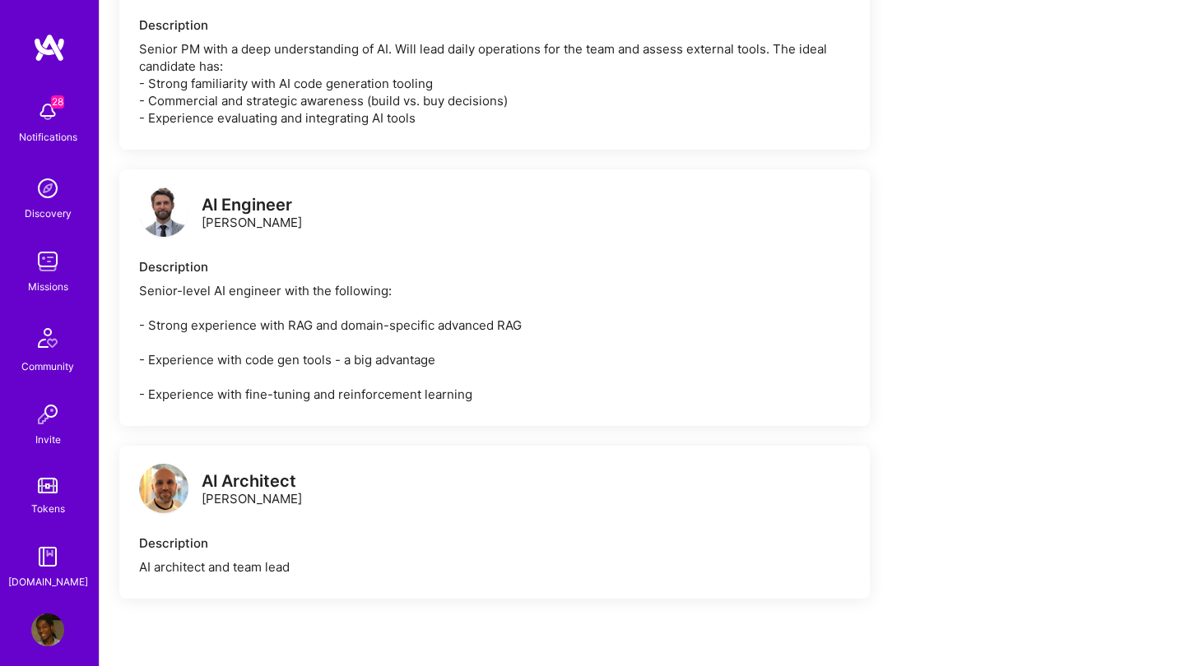 The height and width of the screenshot is (666, 1185). I want to click on img: discovery, so click(48, 188).